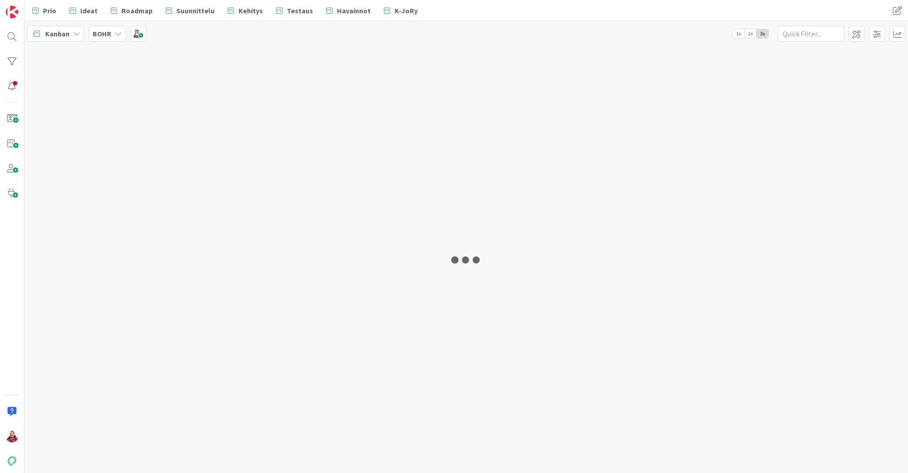  I want to click on span: 1x, so click(738, 34).